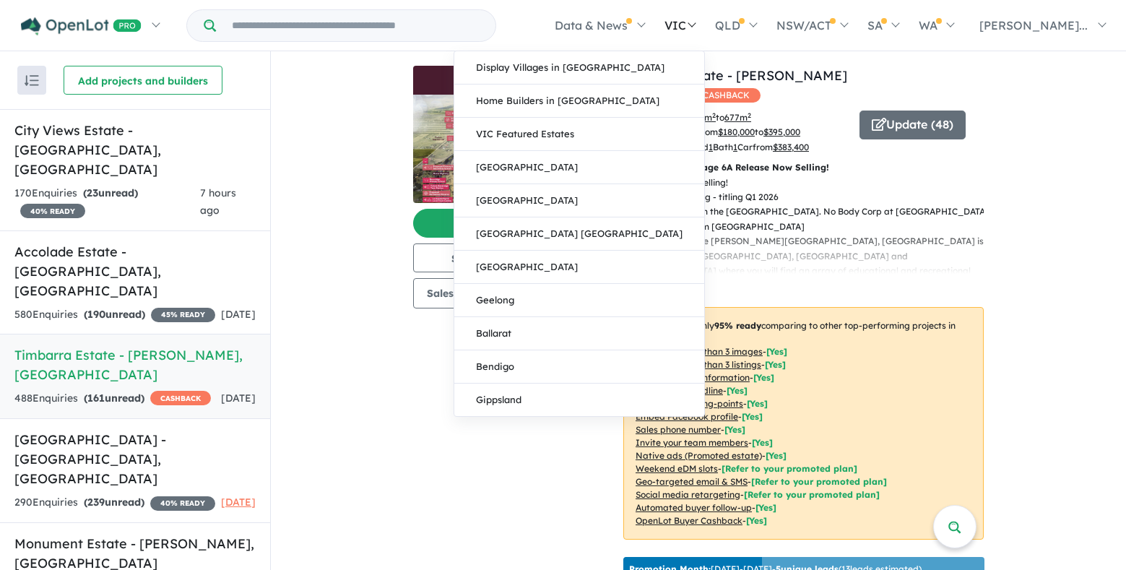 This screenshot has width=1126, height=570. What do you see at coordinates (579, 301) in the screenshot?
I see `a: Geelong` at bounding box center [579, 301].